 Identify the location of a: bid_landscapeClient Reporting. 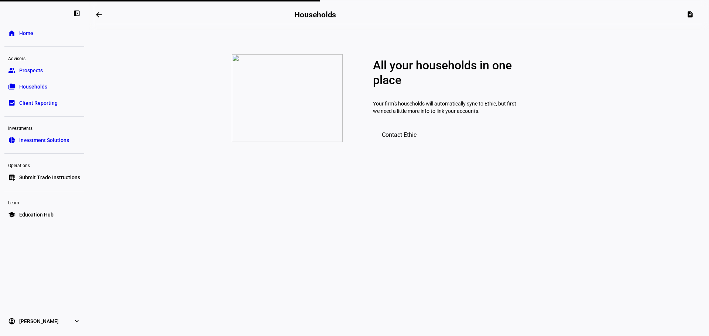
(44, 103).